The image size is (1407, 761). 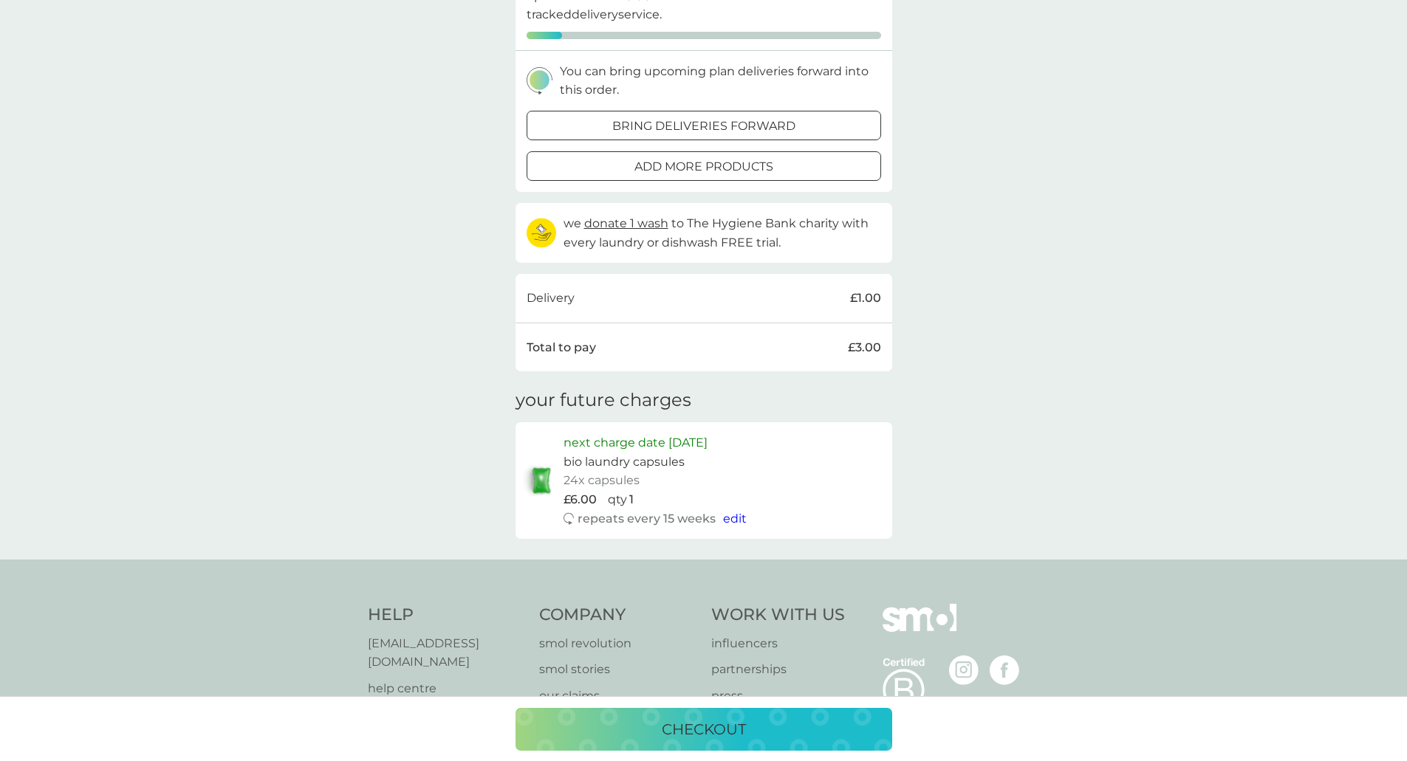 I want to click on p: checkout, so click(x=704, y=730).